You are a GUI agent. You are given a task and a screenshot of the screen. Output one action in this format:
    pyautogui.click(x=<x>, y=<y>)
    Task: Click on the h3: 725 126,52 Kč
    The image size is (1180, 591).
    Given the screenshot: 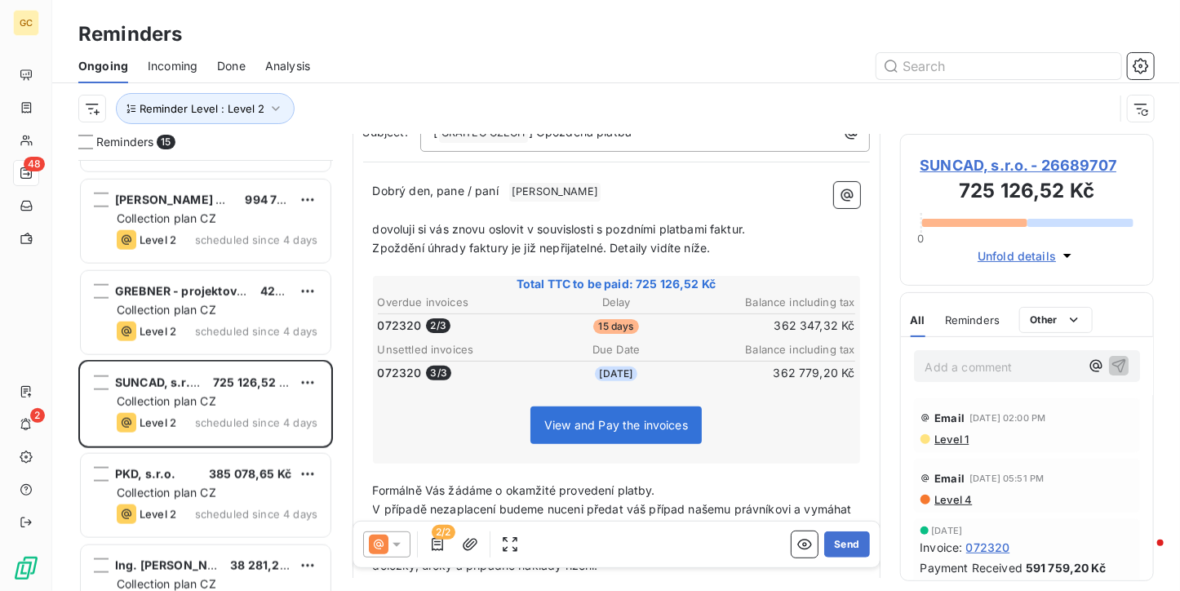 What is the action you would take?
    pyautogui.click(x=1027, y=193)
    